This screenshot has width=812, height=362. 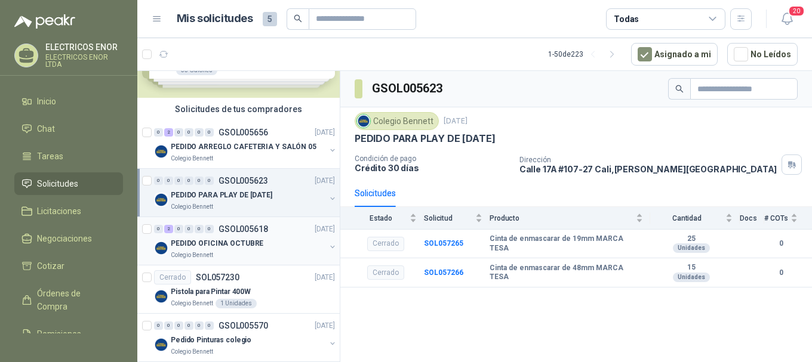 I want to click on b: 15, so click(x=691, y=268).